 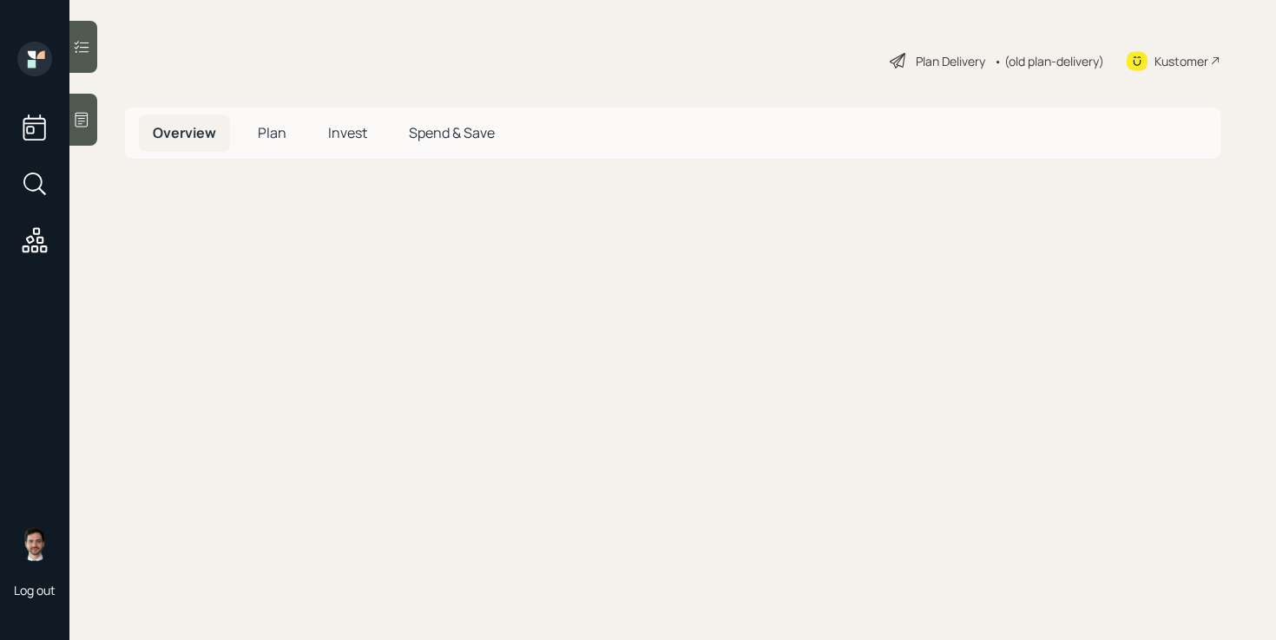 I want to click on span: Overview, so click(x=184, y=133).